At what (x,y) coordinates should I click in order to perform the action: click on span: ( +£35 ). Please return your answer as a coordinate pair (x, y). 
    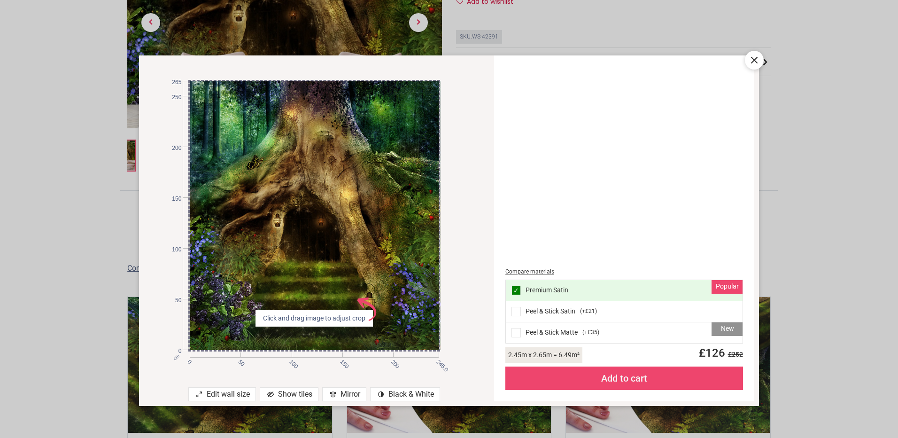
    Looking at the image, I should click on (591, 332).